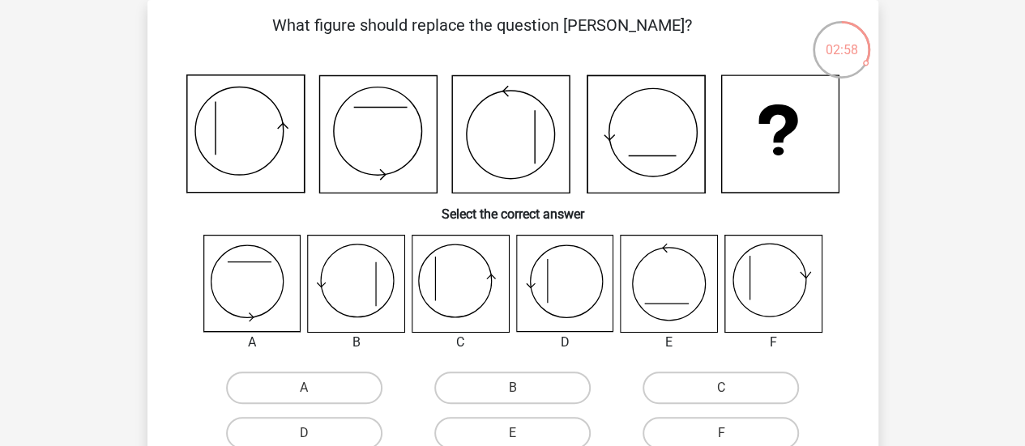  Describe the element at coordinates (512, 388) in the screenshot. I see `label: B` at that location.